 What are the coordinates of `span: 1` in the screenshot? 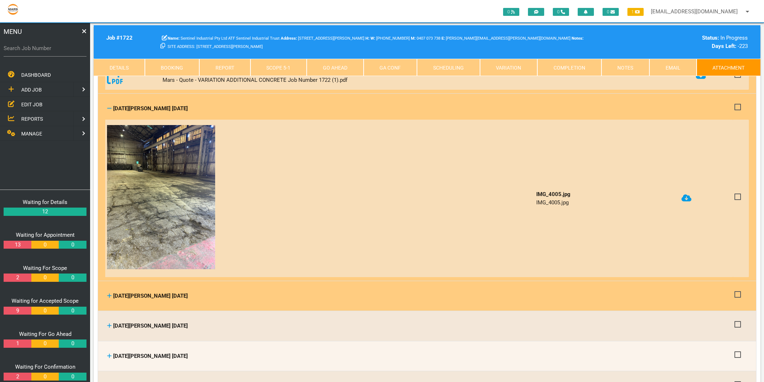 It's located at (635, 12).